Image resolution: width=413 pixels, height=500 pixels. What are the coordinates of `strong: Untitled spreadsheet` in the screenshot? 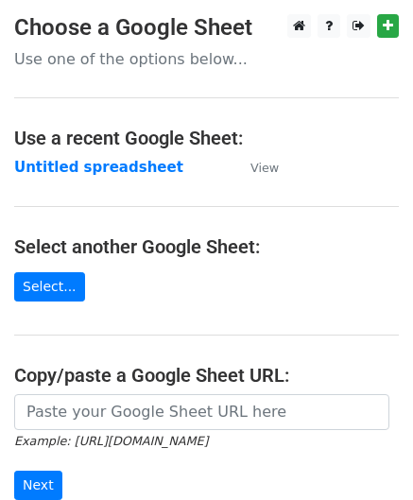 It's located at (98, 167).